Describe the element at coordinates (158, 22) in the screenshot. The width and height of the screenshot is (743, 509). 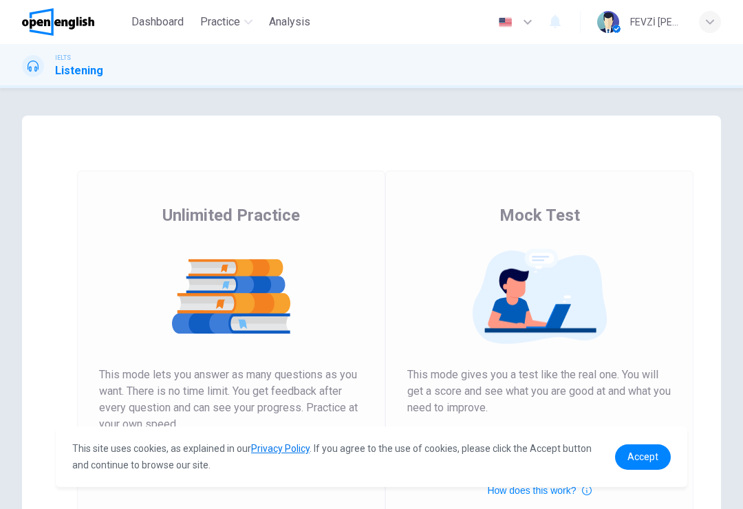
I see `button: Dashboard` at that location.